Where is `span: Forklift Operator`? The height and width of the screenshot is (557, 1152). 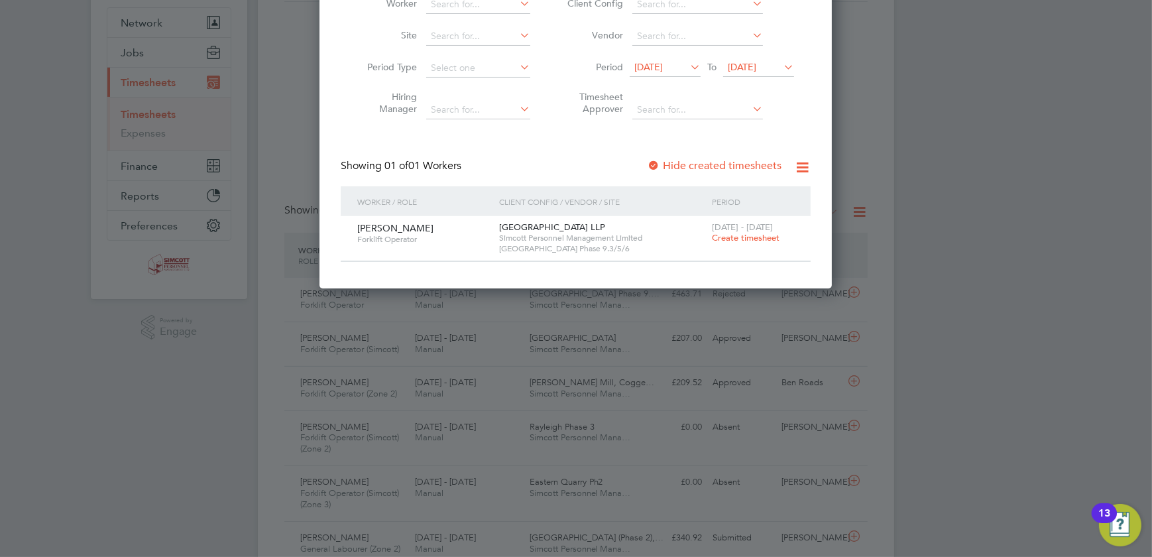 span: Forklift Operator is located at coordinates (423, 239).